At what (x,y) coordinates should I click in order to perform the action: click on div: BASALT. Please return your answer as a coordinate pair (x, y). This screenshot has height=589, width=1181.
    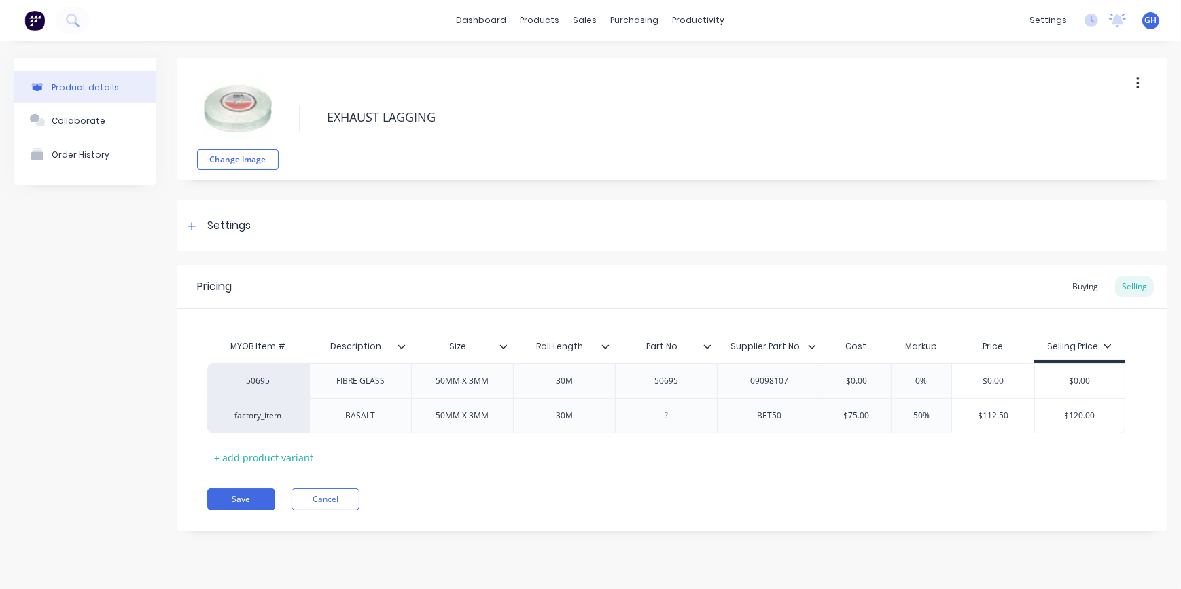
    Looking at the image, I should click on (361, 416).